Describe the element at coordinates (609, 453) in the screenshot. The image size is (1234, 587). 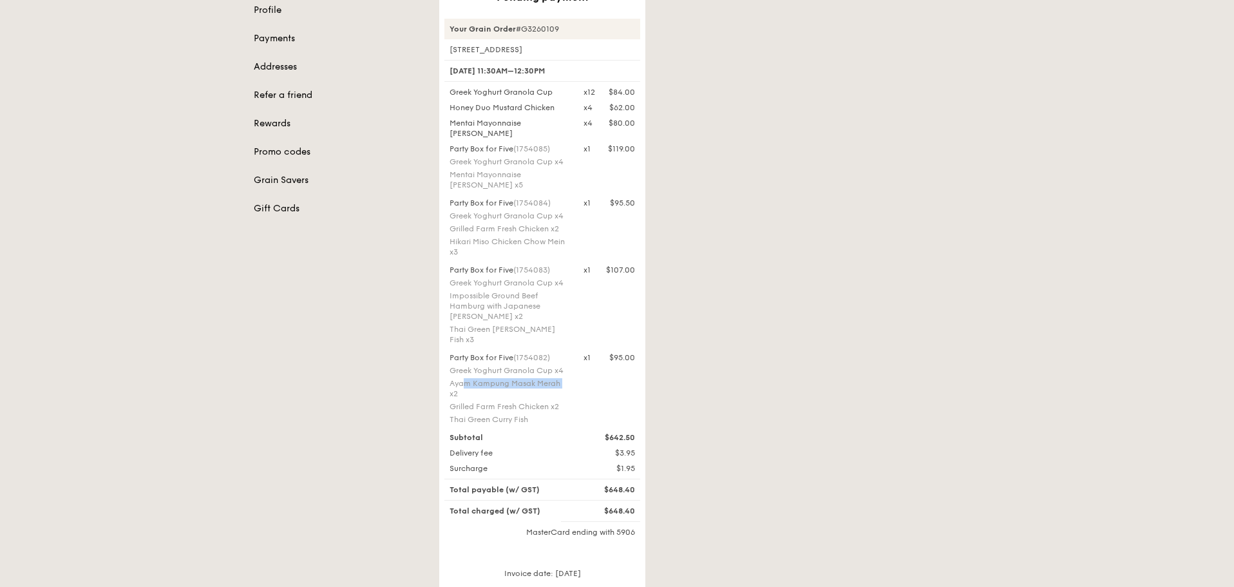
I see `div: $3.95` at that location.